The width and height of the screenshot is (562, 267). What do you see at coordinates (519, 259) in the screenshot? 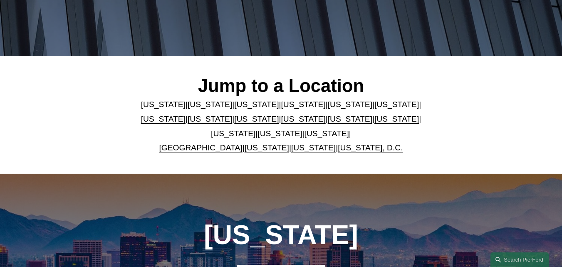
I see `a: Search this site` at bounding box center [519, 259].